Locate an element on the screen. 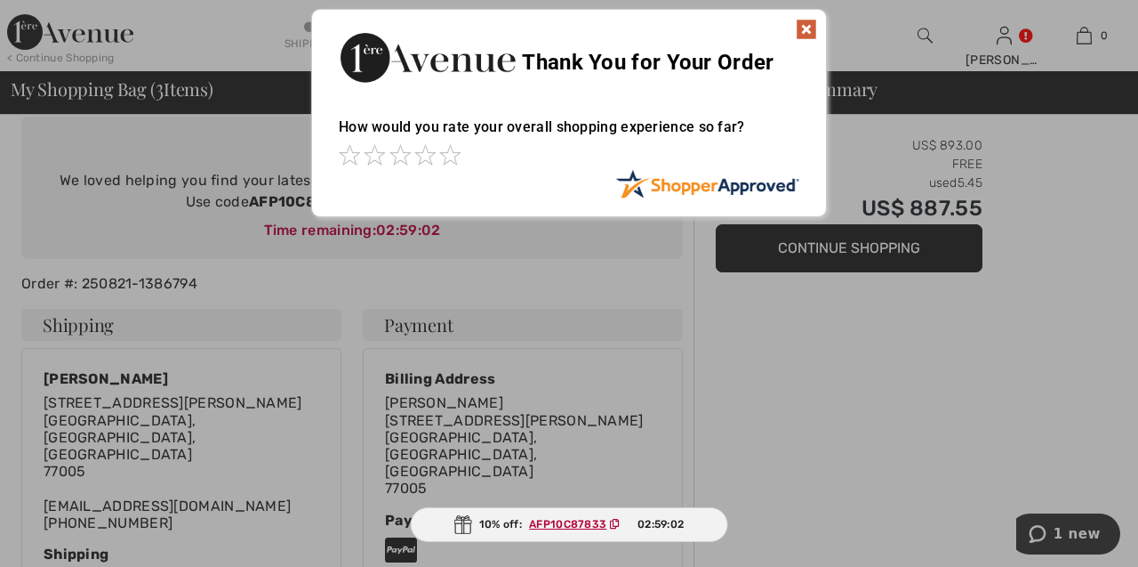 Image resolution: width=1138 pixels, height=567 pixels. div: 10% off: is located at coordinates (569, 524).